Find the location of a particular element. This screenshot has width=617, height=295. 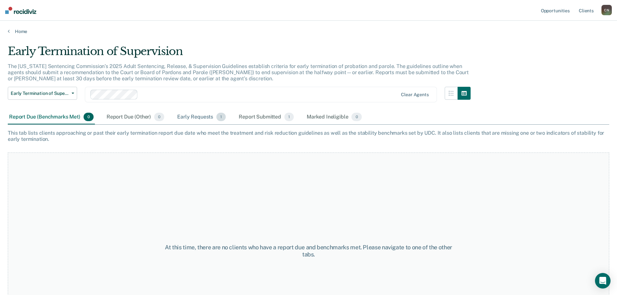

div: C N is located at coordinates (607, 10).